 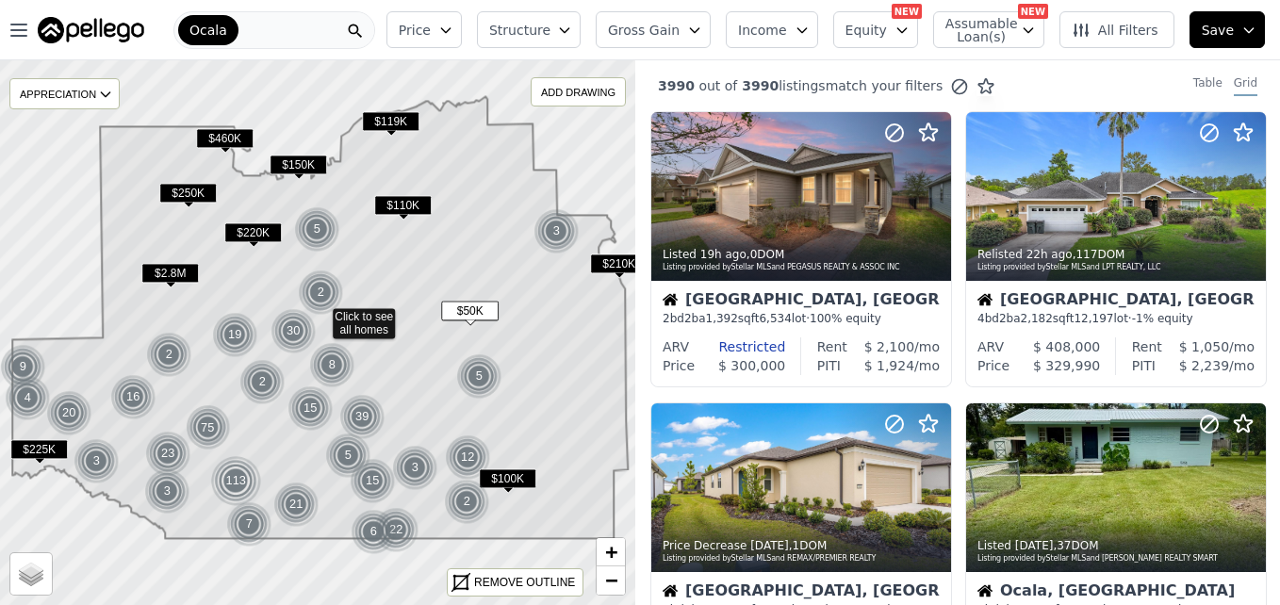 What do you see at coordinates (802, 268) in the screenshot?
I see `div: Listing provided by Stellar MLS and PEGASUS REALTY & ASSOC INC` at bounding box center [802, 268].